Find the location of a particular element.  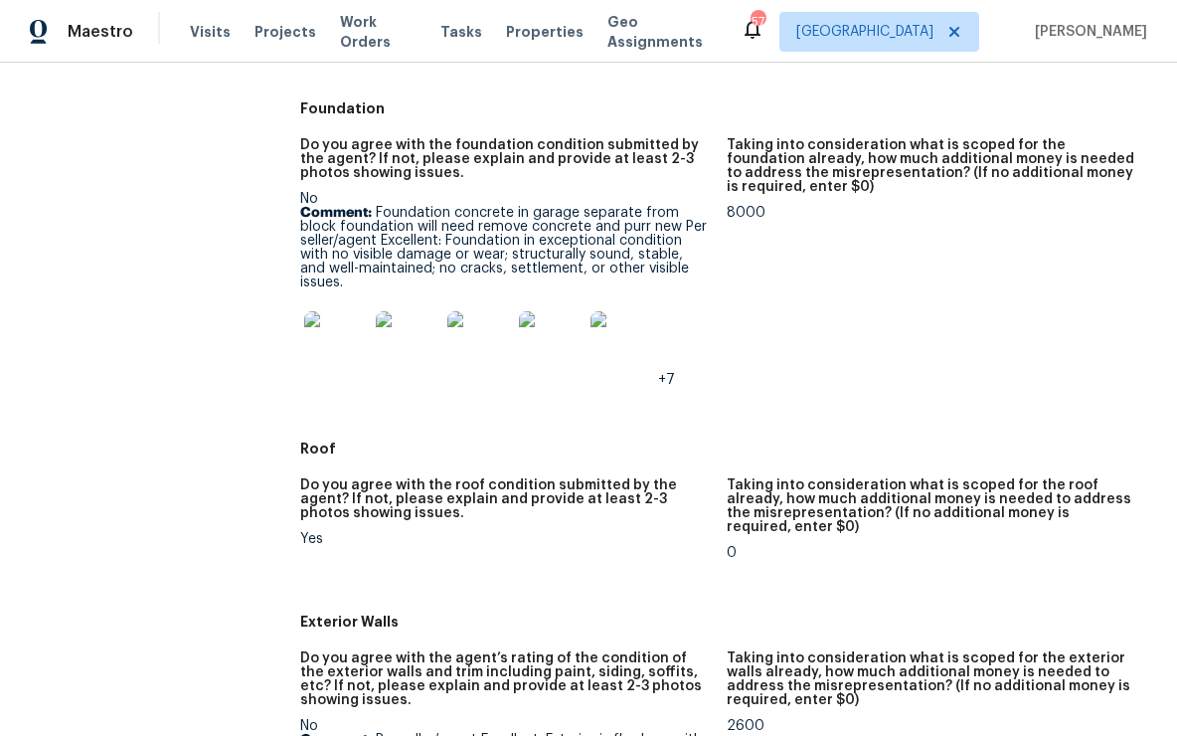

div: No is located at coordinates (505, 289).